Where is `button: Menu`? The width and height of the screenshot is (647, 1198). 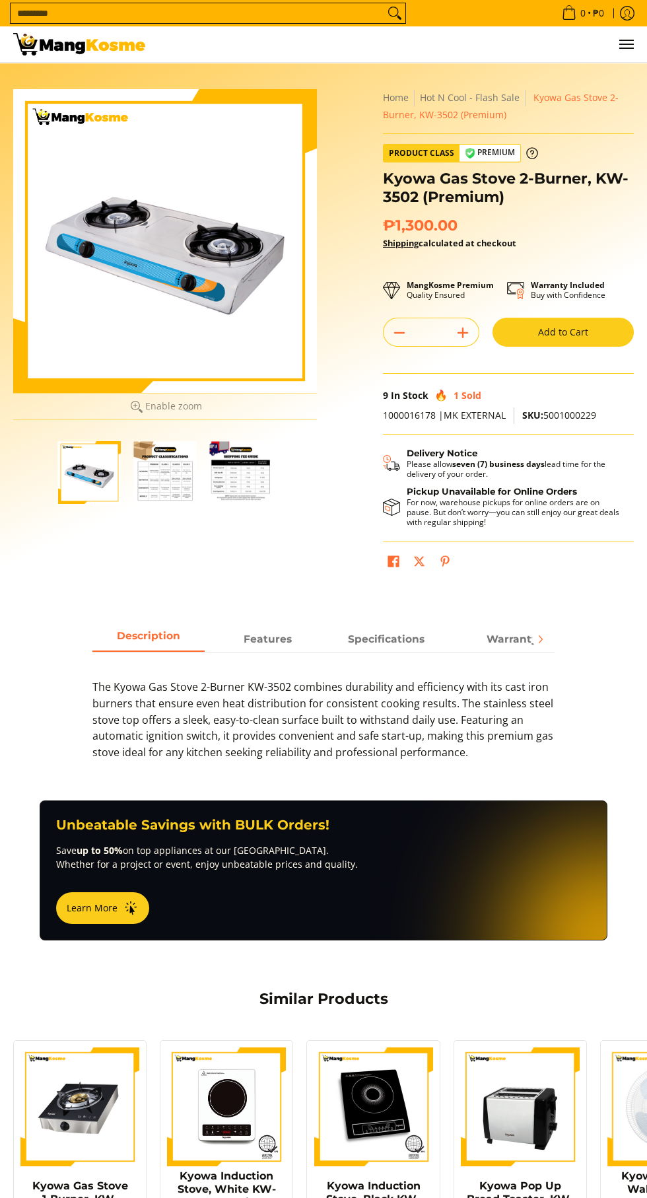 button: Menu is located at coordinates (626, 44).